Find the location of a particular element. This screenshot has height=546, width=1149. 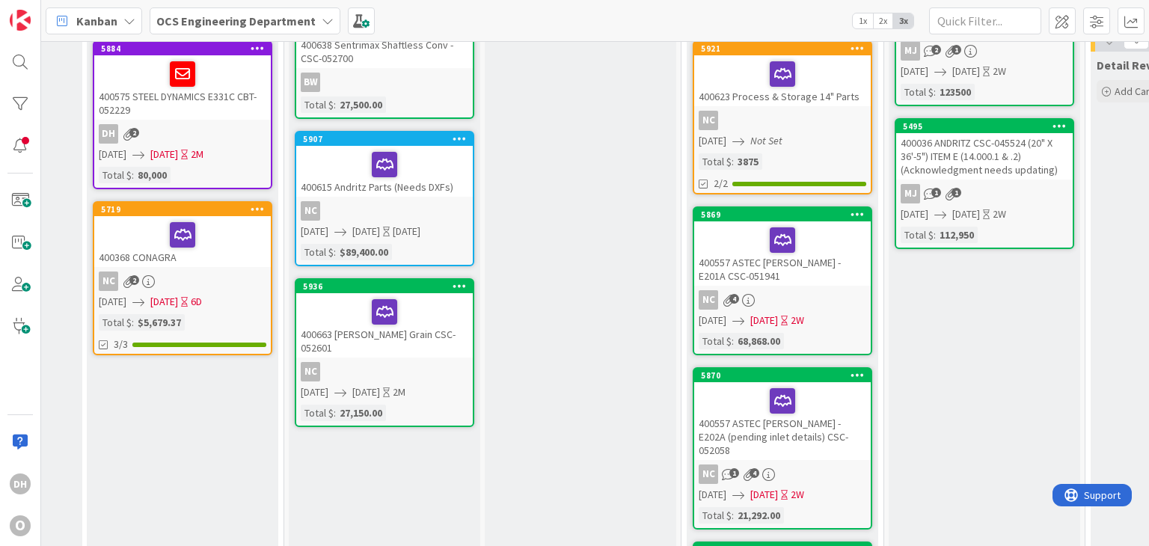

div: 400615 Andritz Parts (Needs DXFs) is located at coordinates (384, 171).